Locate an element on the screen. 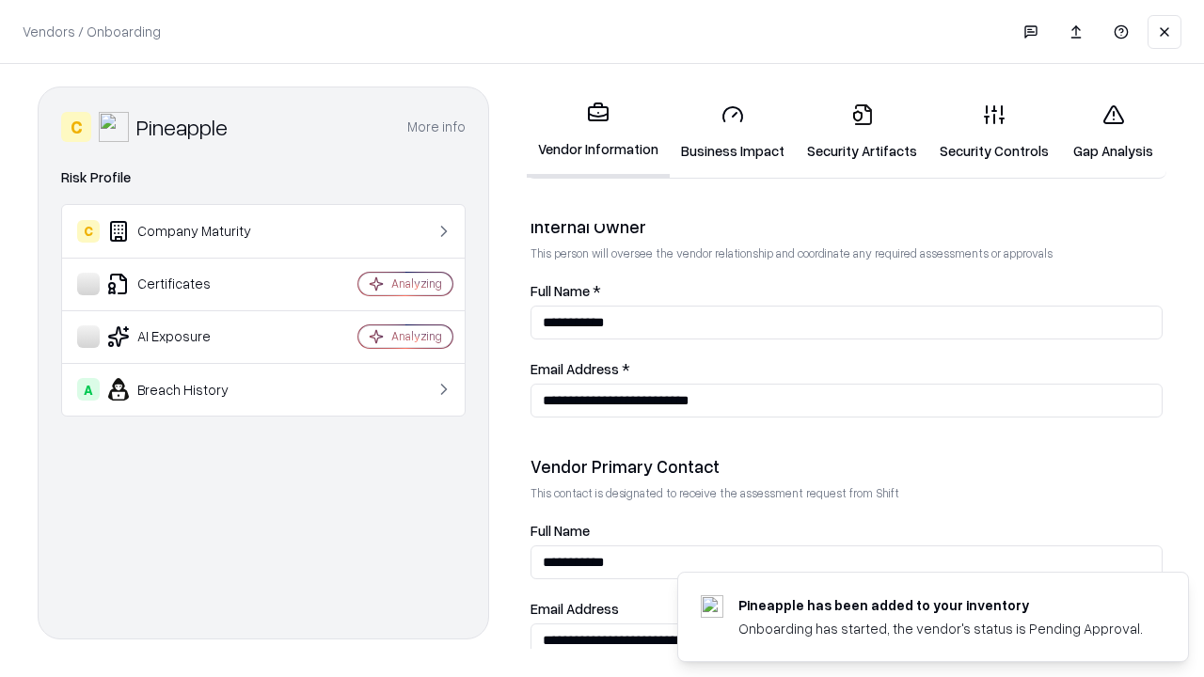 The width and height of the screenshot is (1204, 677). label: Full Name * is located at coordinates (846, 291).